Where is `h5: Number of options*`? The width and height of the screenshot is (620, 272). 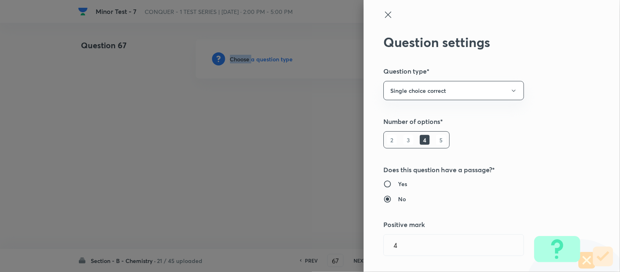
h5: Number of options* is located at coordinates (478, 121).